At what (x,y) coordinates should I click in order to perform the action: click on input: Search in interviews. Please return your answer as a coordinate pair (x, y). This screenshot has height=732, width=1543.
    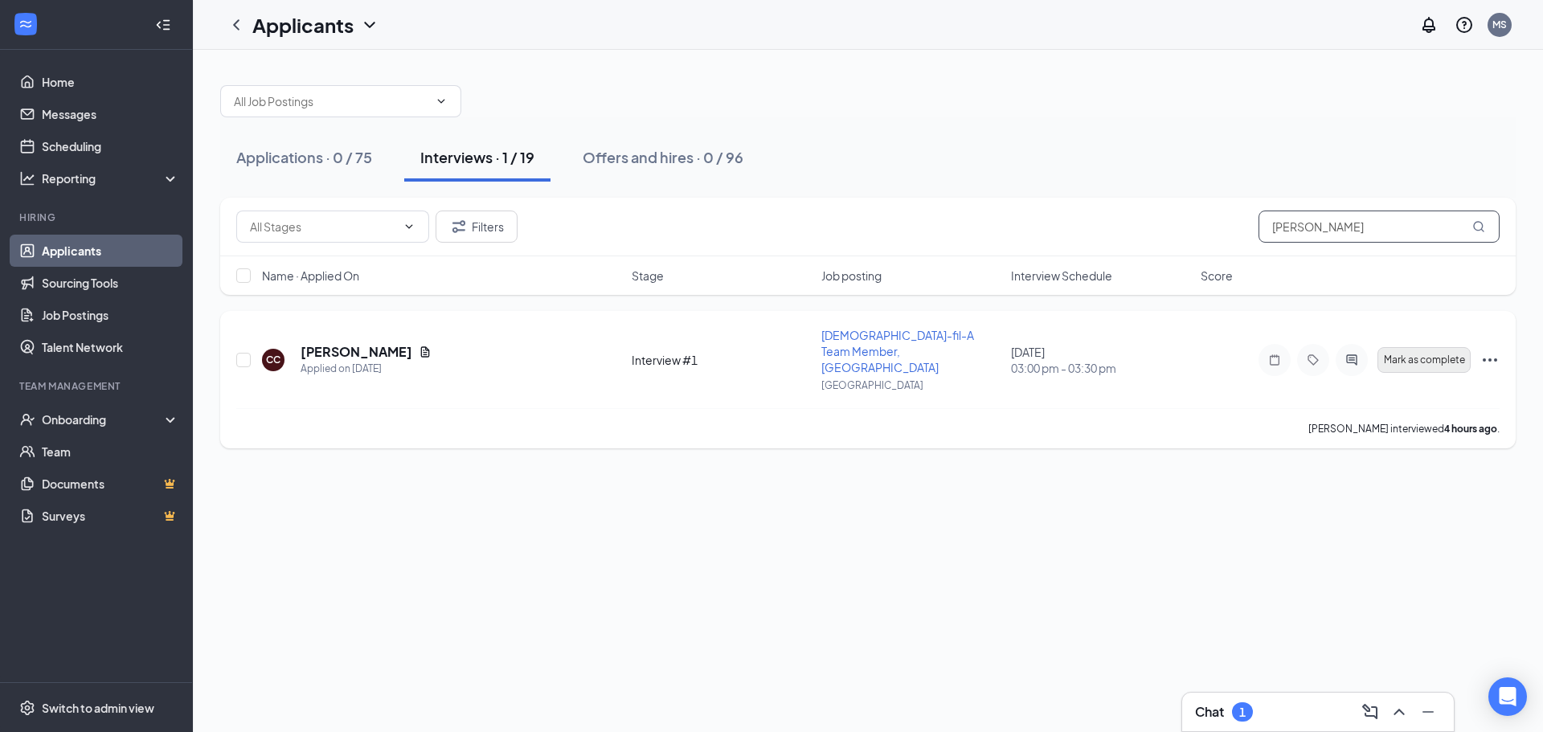
    Looking at the image, I should click on (1379, 227).